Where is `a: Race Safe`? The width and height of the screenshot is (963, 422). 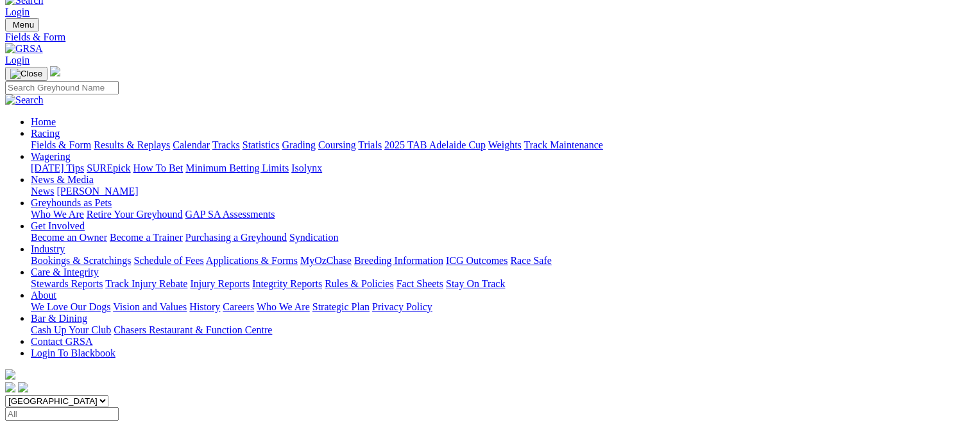 a: Race Safe is located at coordinates (531, 260).